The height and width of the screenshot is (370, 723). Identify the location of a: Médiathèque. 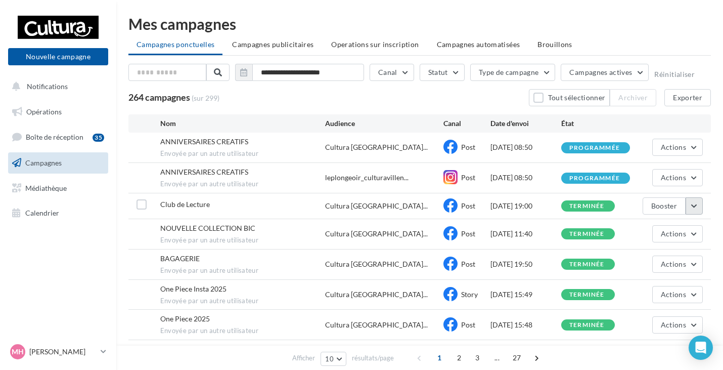
(58, 188).